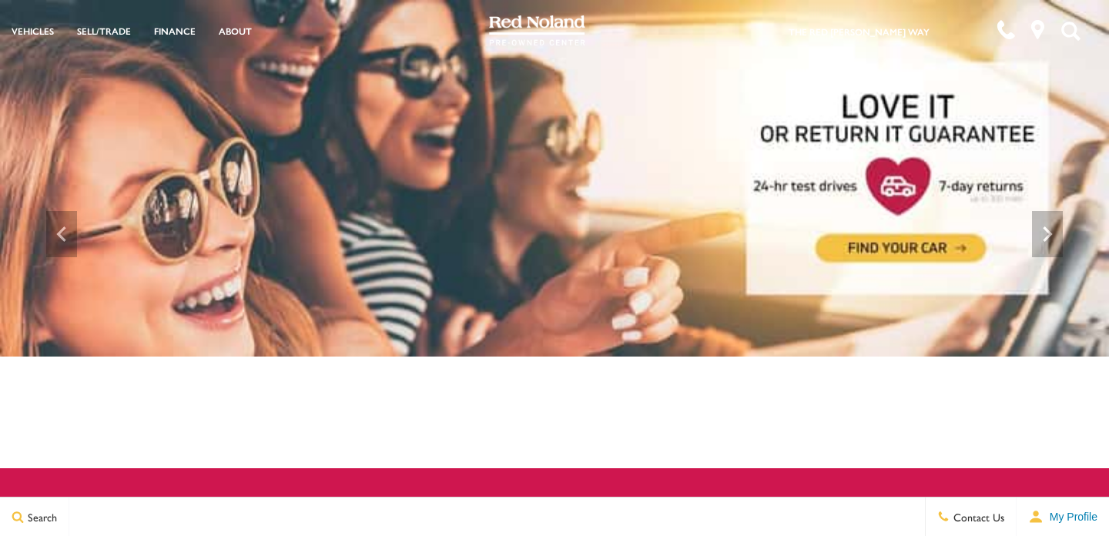 This screenshot has height=536, width=1109. Describe the element at coordinates (1063, 517) in the screenshot. I see `button: user-profile-menu` at that location.